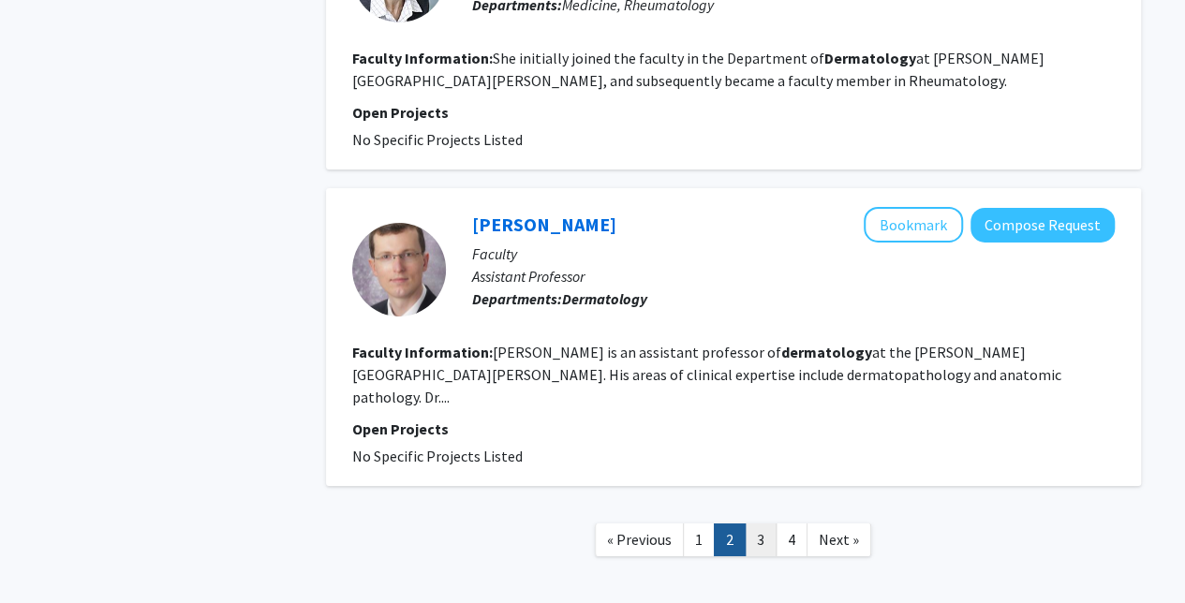  What do you see at coordinates (734, 542) in the screenshot?
I see `nav: Page navigation` at bounding box center [734, 542].